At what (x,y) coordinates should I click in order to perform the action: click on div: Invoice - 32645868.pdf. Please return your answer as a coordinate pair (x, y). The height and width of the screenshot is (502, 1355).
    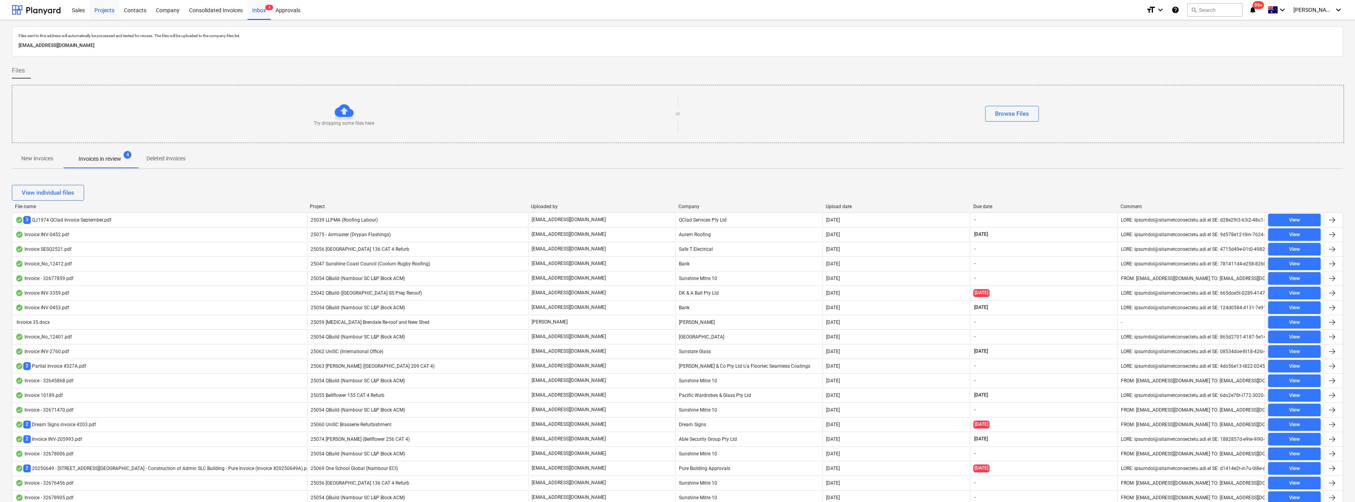
    Looking at the image, I should click on (44, 380).